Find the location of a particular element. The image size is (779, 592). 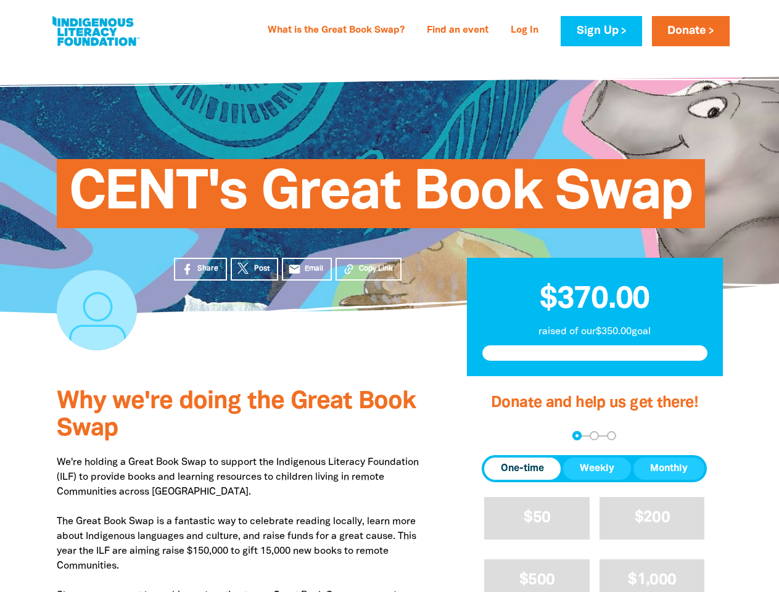

span: Weekly is located at coordinates (597, 469).